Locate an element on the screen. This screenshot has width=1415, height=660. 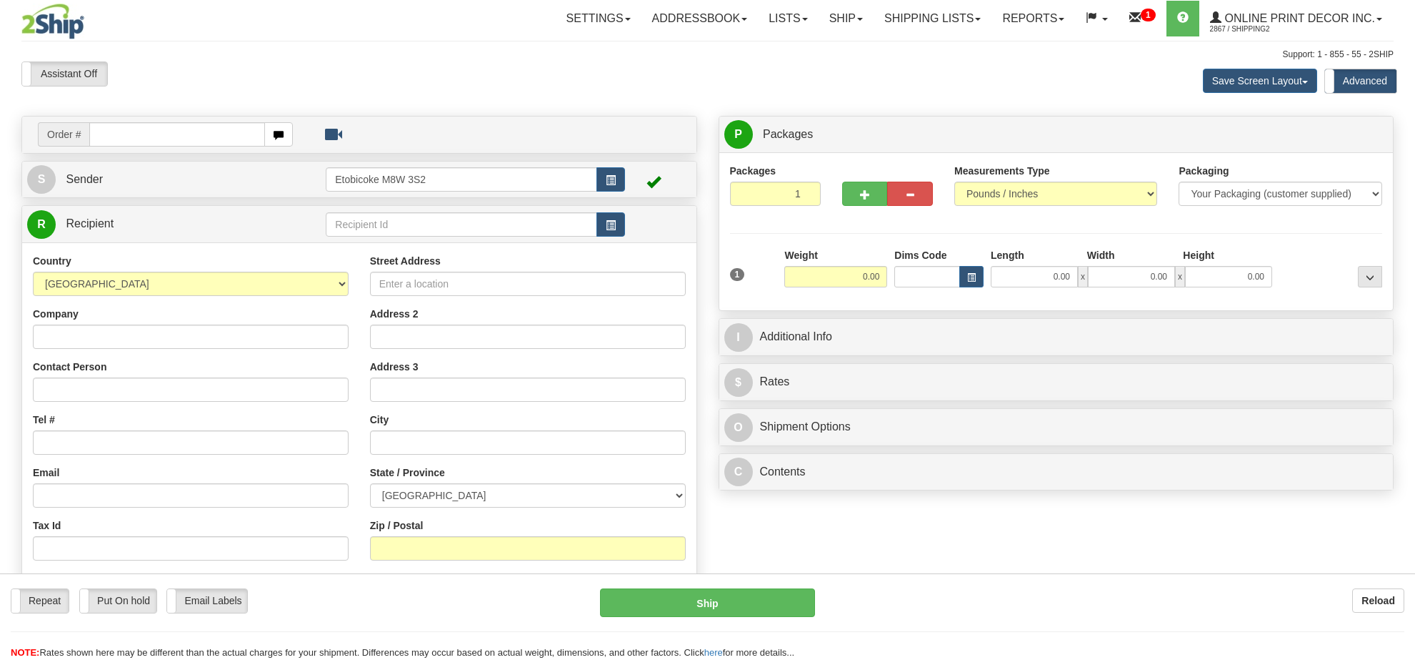
img: logo2867.jpg is located at coordinates (53, 21).